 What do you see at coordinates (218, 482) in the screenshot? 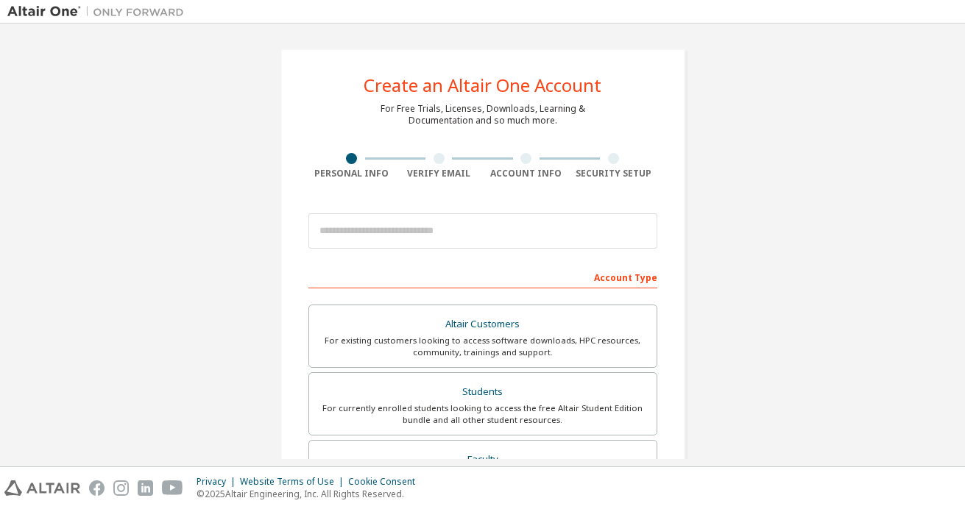
I see `div: Privacy` at bounding box center [218, 482].